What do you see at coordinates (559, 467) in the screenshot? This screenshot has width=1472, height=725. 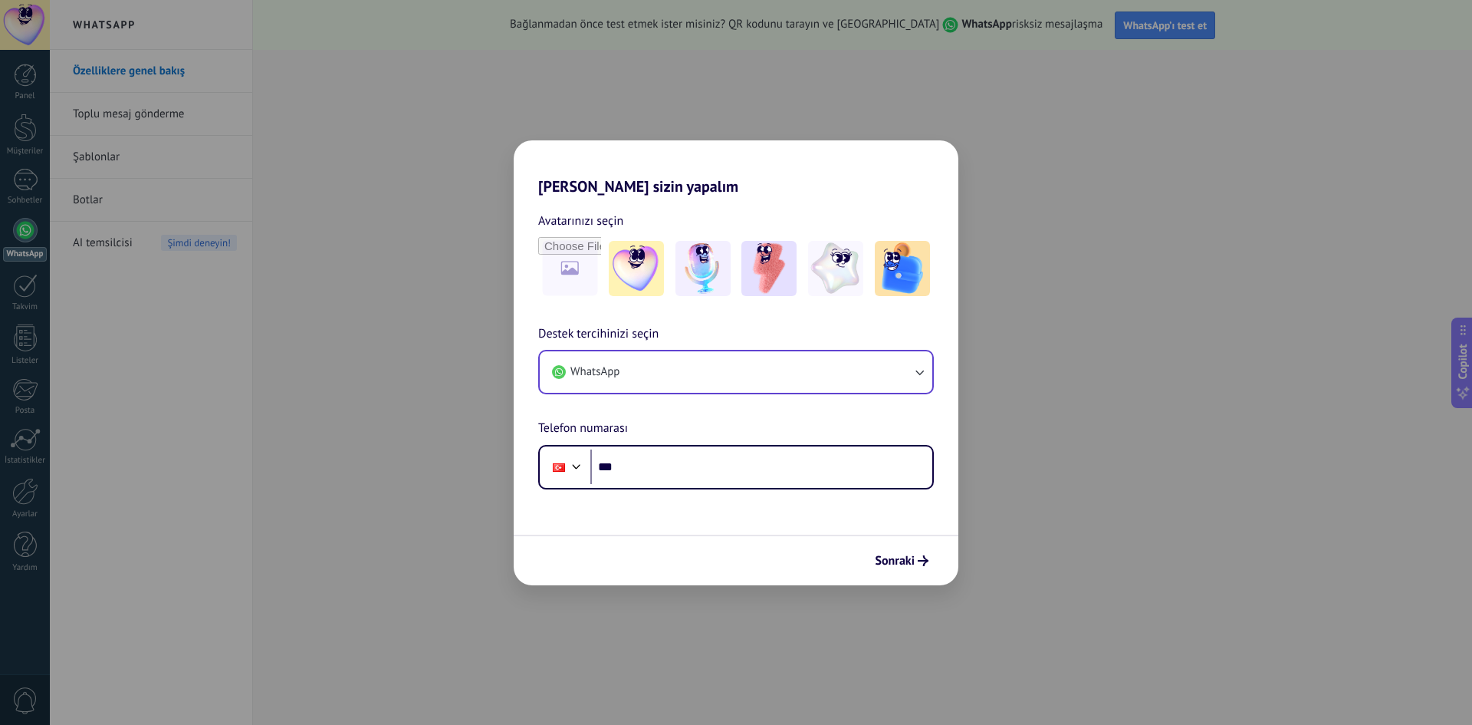 I see `div: Turkey: + 90` at bounding box center [559, 467].